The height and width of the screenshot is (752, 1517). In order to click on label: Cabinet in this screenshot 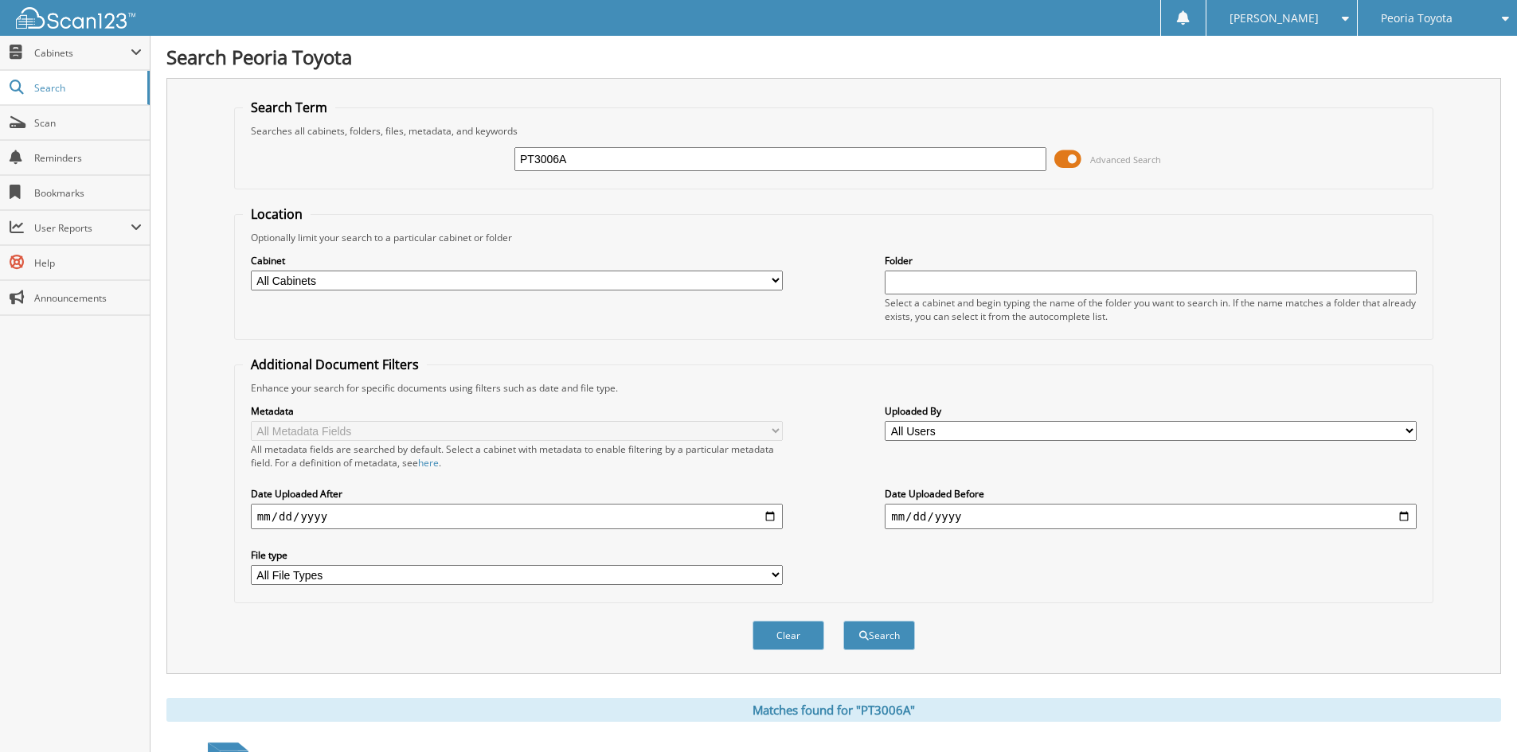, I will do `click(517, 260)`.